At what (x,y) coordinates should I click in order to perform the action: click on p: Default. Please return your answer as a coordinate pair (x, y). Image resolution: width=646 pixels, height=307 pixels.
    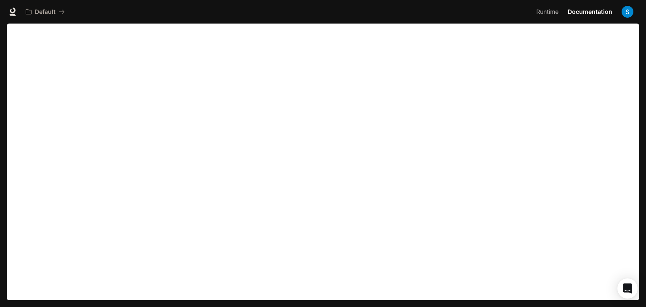
    Looking at the image, I should click on (45, 12).